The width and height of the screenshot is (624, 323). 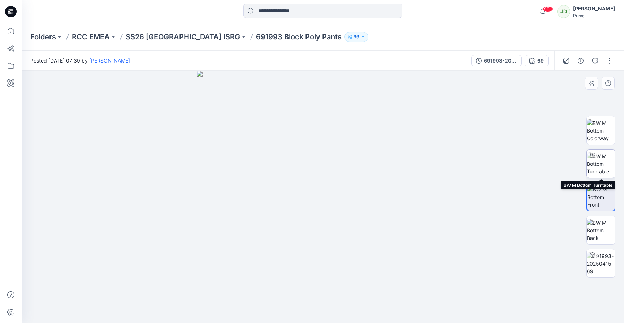 I want to click on button: 69, so click(x=537, y=61).